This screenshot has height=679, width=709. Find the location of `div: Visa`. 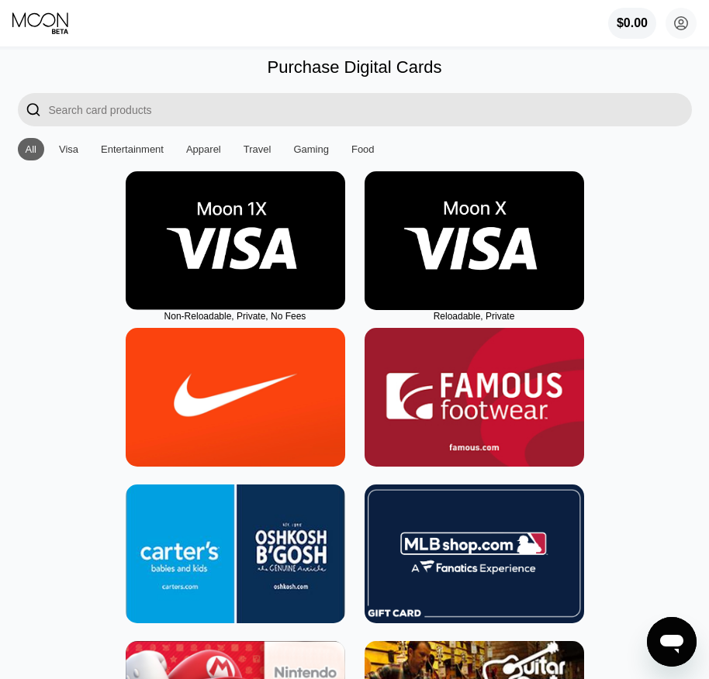

div: Visa is located at coordinates (68, 149).